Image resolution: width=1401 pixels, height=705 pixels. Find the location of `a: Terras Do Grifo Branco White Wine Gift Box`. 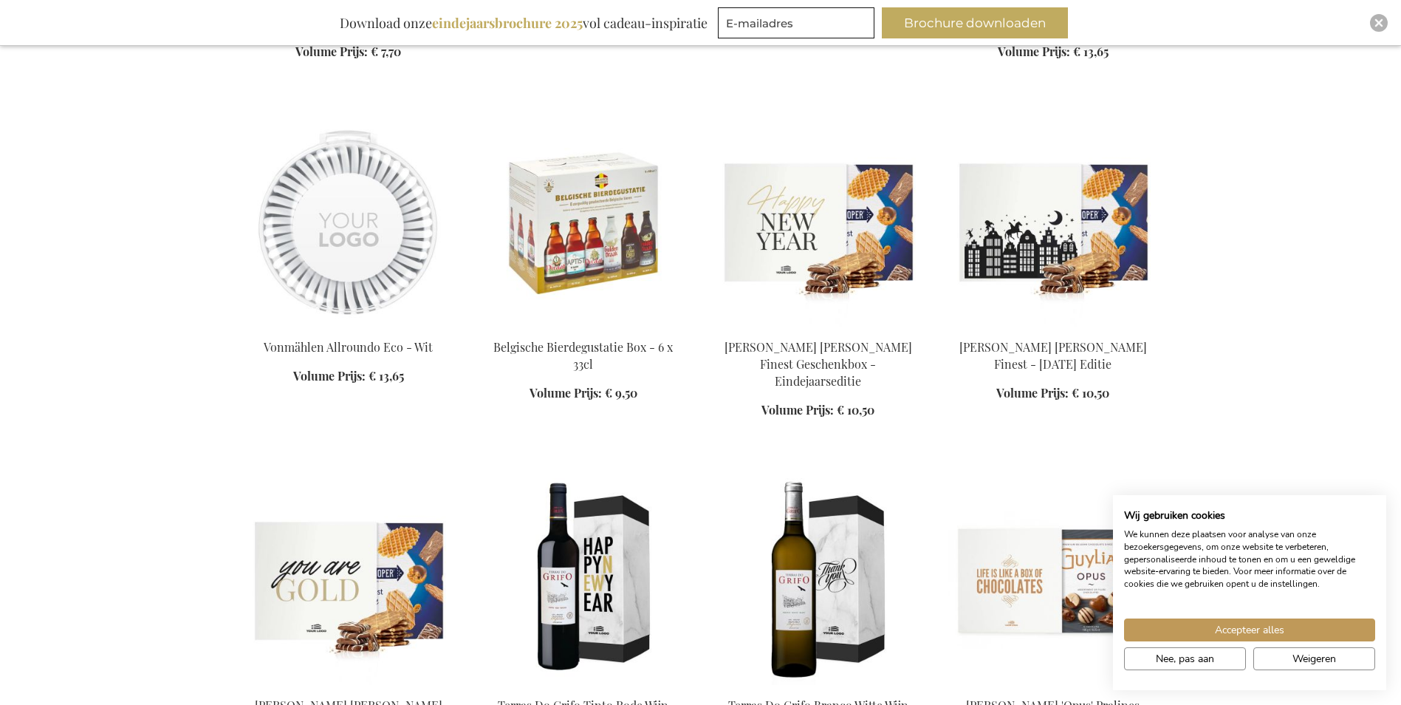

a: Terras Do Grifo Branco White Wine Gift Box is located at coordinates (819, 686).